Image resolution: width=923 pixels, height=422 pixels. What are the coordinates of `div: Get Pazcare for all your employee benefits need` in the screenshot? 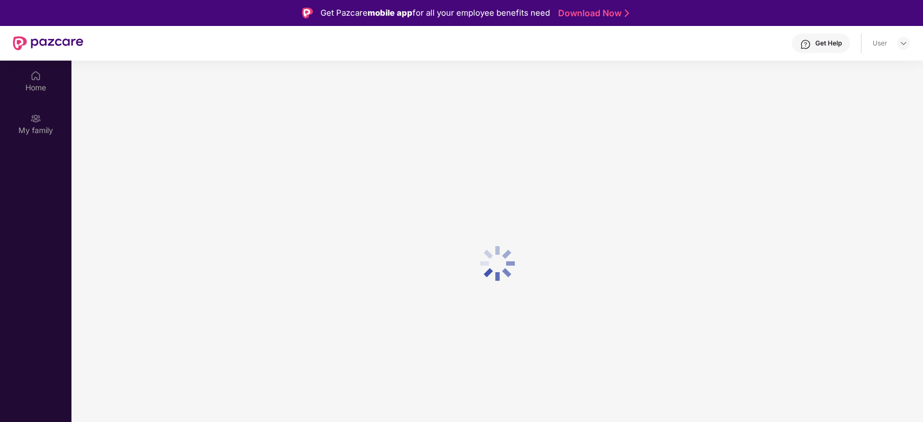 It's located at (435, 13).